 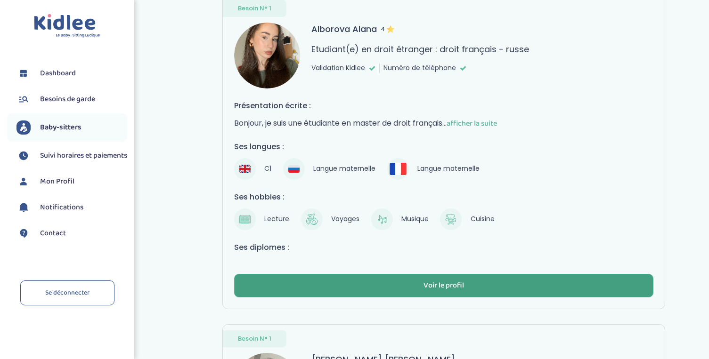 I want to click on h3: Alborova Alana, so click(x=353, y=29).